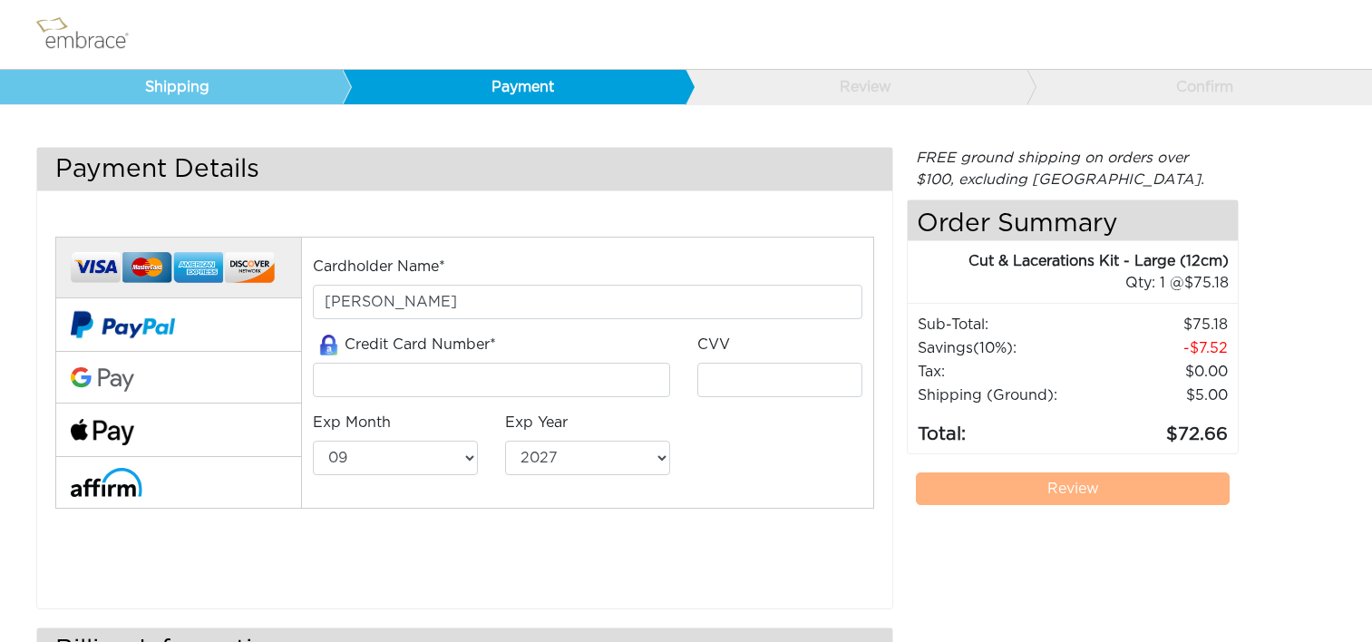 The height and width of the screenshot is (642, 1372). I want to click on span: 75.18, so click(1206, 283).